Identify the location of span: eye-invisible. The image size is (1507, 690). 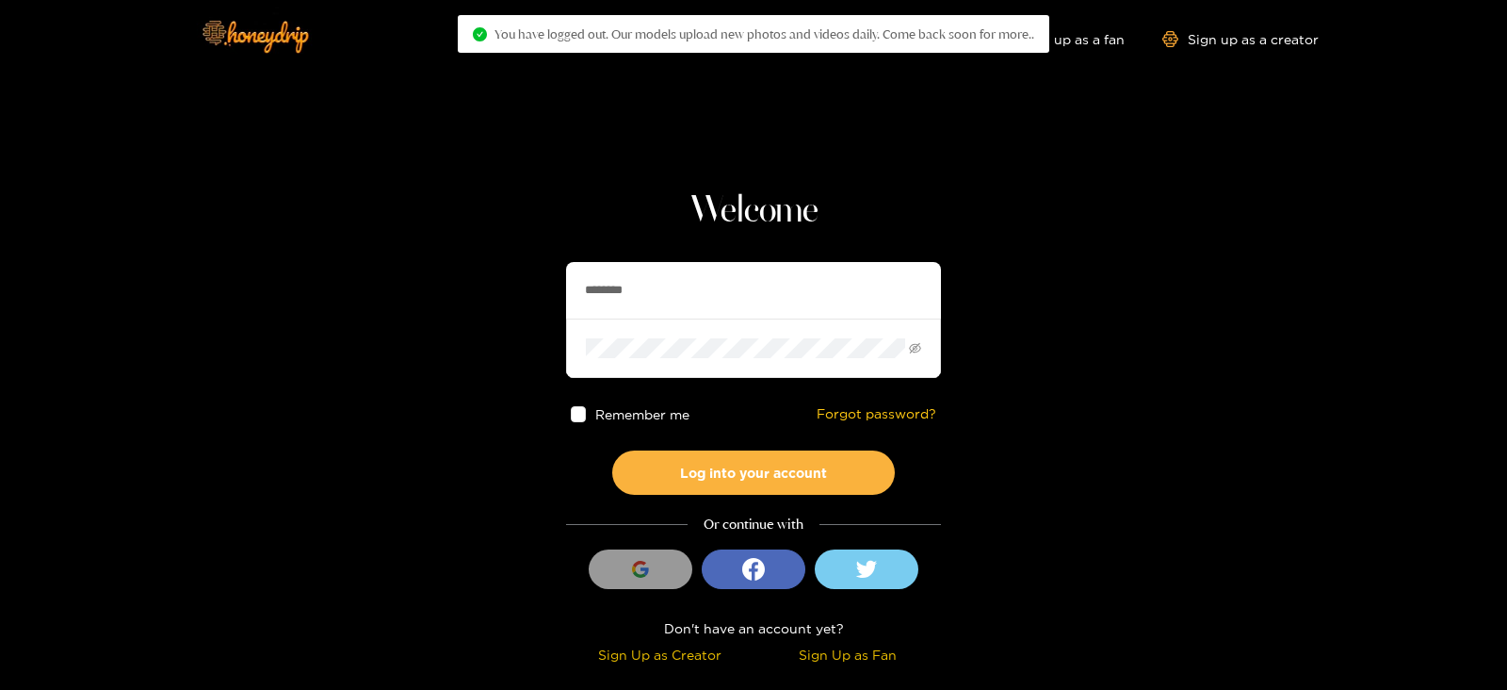
(915, 348).